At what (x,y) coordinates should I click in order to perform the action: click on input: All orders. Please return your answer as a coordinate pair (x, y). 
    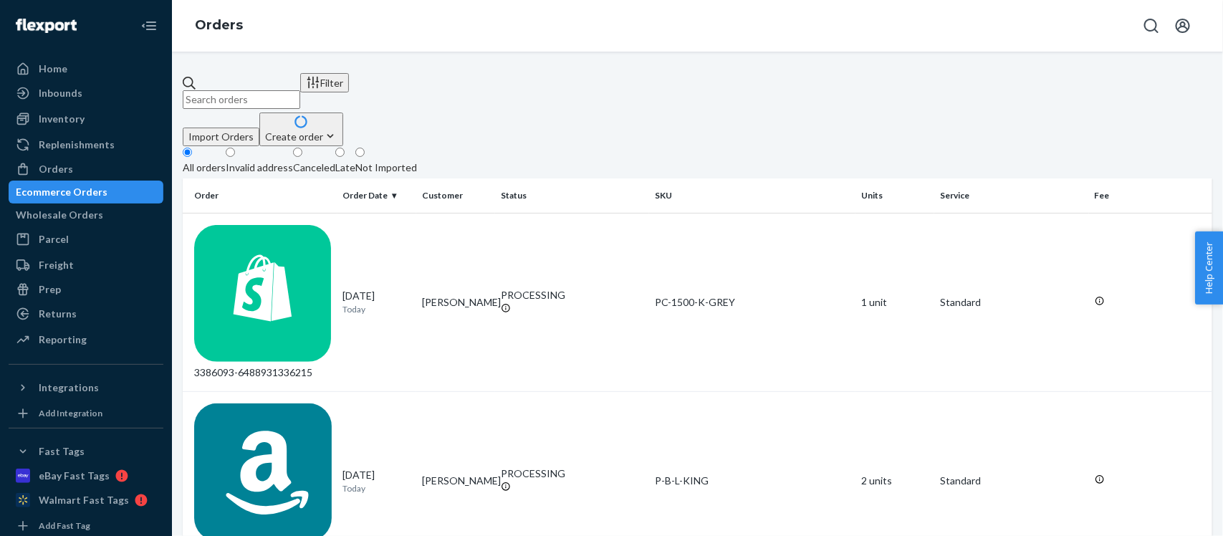
    Looking at the image, I should click on (187, 152).